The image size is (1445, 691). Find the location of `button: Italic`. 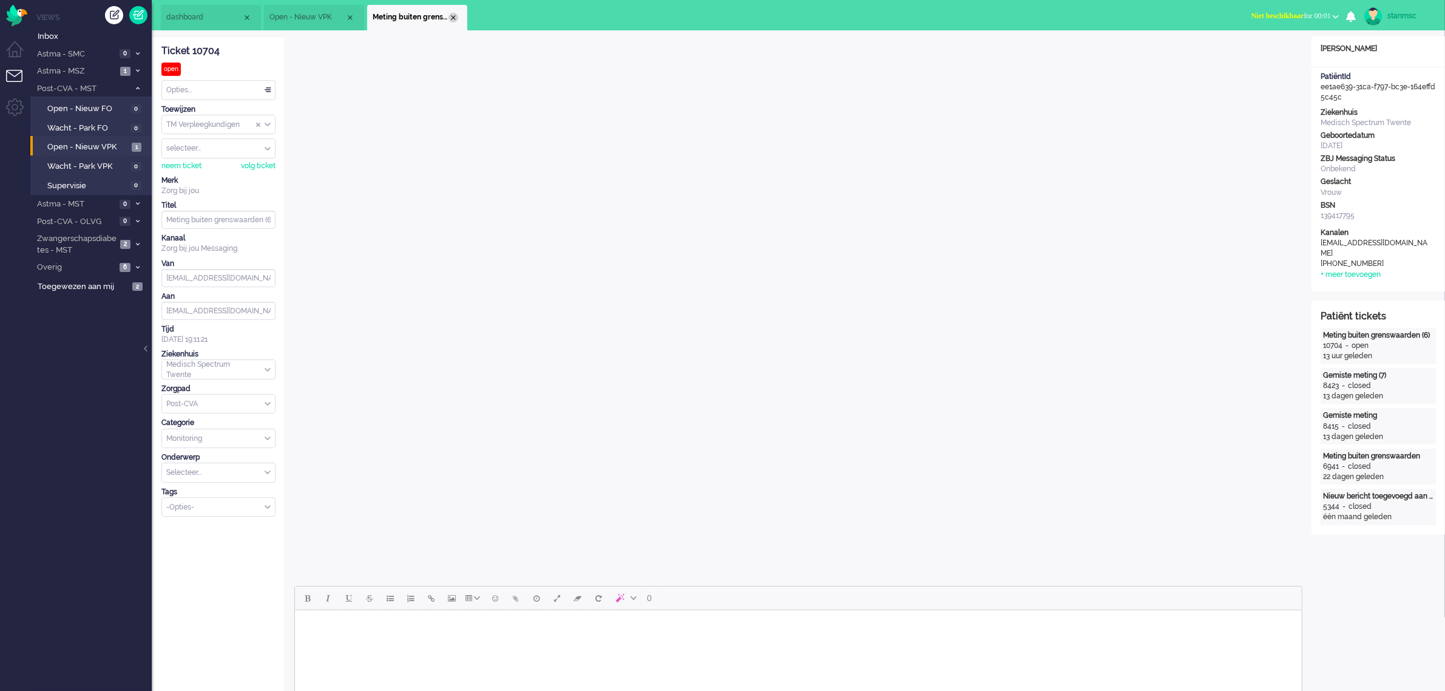

button: Italic is located at coordinates (328, 598).